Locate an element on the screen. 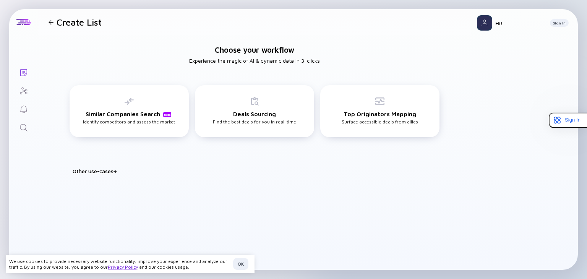 This screenshot has width=587, height=279. h3: Deals Sourcing is located at coordinates (254, 114).